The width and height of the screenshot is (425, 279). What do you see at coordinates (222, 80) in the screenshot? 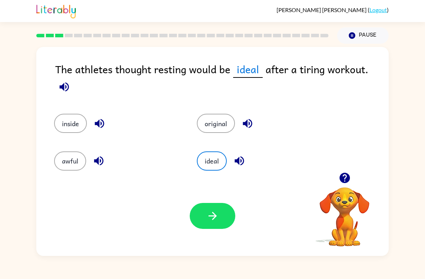
I see `div: The athletes thought resting would be after a tiring workout.` at bounding box center [222, 80].